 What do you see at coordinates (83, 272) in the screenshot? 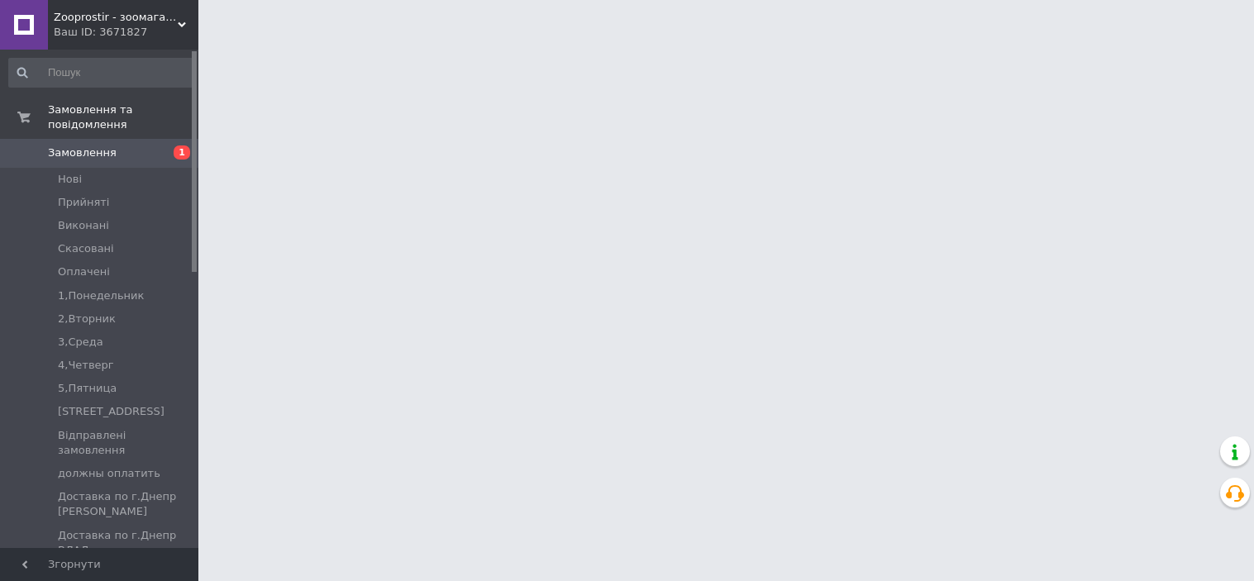
I see `span: Оплачені` at bounding box center [83, 272].